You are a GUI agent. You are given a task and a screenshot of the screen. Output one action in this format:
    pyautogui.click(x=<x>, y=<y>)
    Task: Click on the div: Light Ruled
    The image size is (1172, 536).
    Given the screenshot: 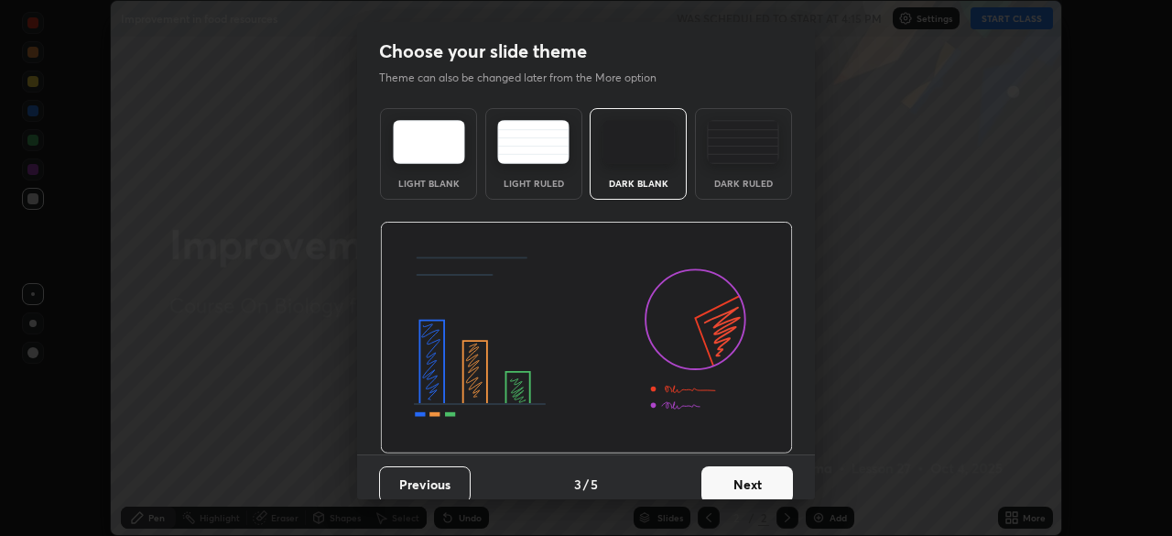 What is the action you would take?
    pyautogui.click(x=534, y=183)
    